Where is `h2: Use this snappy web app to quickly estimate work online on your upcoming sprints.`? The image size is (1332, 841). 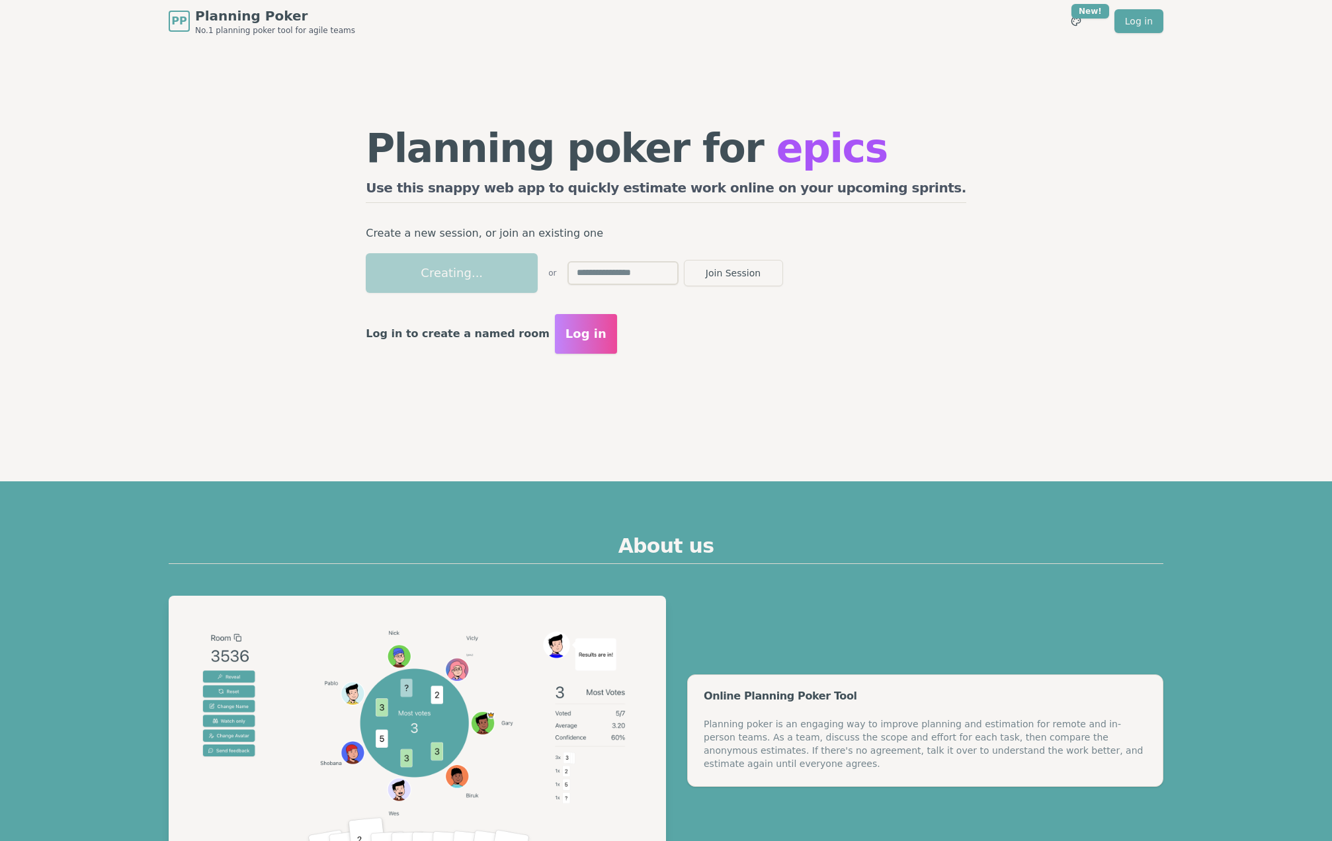
h2: Use this snappy web app to quickly estimate work online on your upcoming sprints. is located at coordinates (666, 190).